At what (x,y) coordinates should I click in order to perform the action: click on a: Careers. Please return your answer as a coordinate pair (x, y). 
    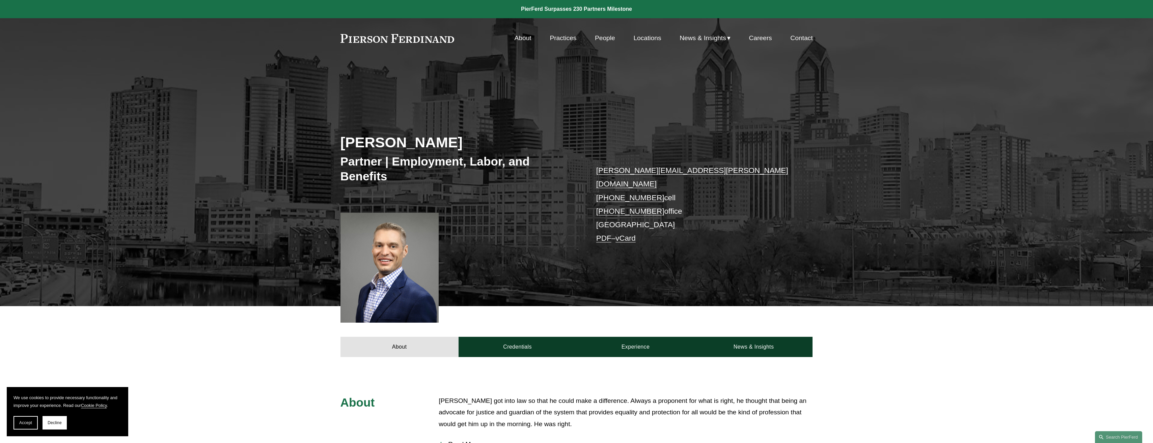
    Looking at the image, I should click on (760, 38).